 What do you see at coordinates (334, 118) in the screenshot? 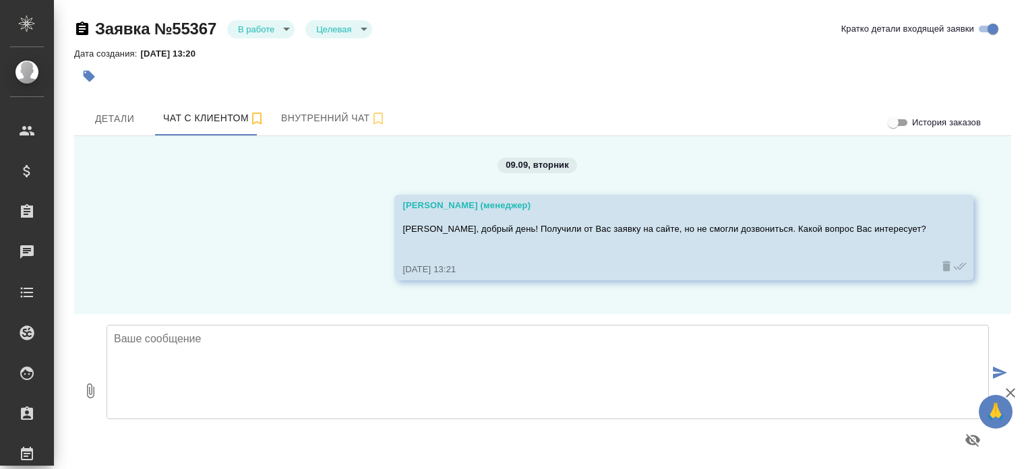
I see `span: Внутренний чат` at bounding box center [334, 118].